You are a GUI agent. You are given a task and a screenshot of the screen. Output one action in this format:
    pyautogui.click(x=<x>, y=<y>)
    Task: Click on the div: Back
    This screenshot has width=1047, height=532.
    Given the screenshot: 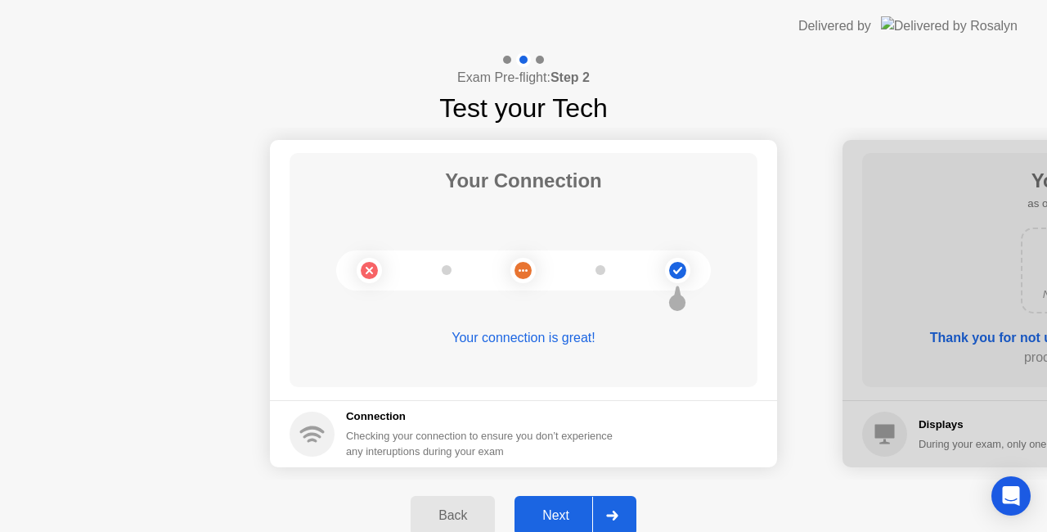 What is the action you would take?
    pyautogui.click(x=452, y=515)
    